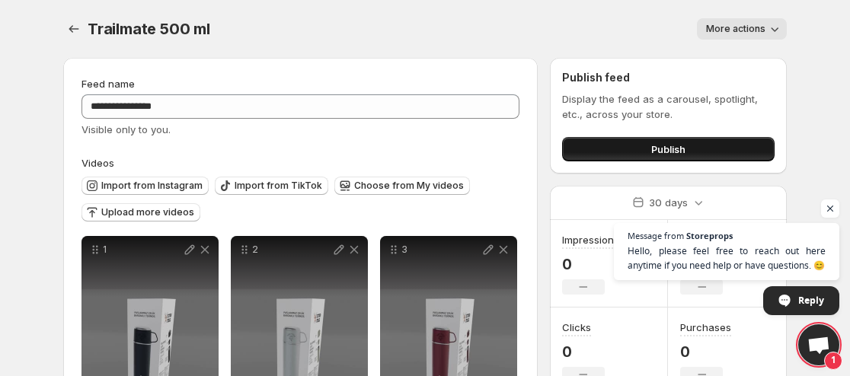  I want to click on span: Upload more videos, so click(148, 213).